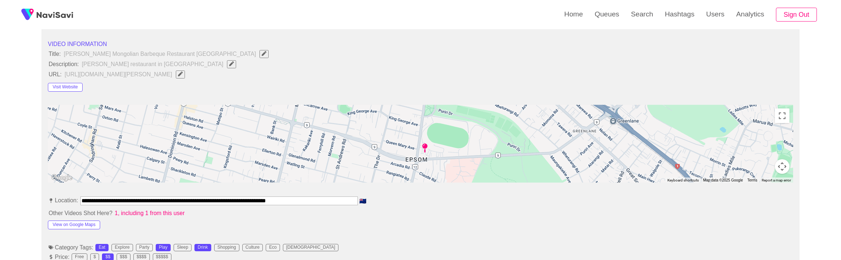 Image resolution: width=841 pixels, height=260 pixels. I want to click on a: Terms, so click(752, 180).